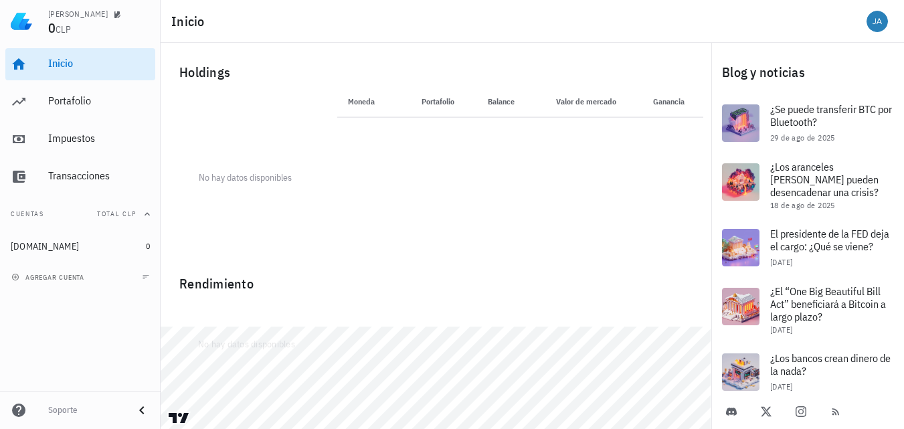  Describe the element at coordinates (99, 175) in the screenshot. I see `div: Transacciones` at that location.